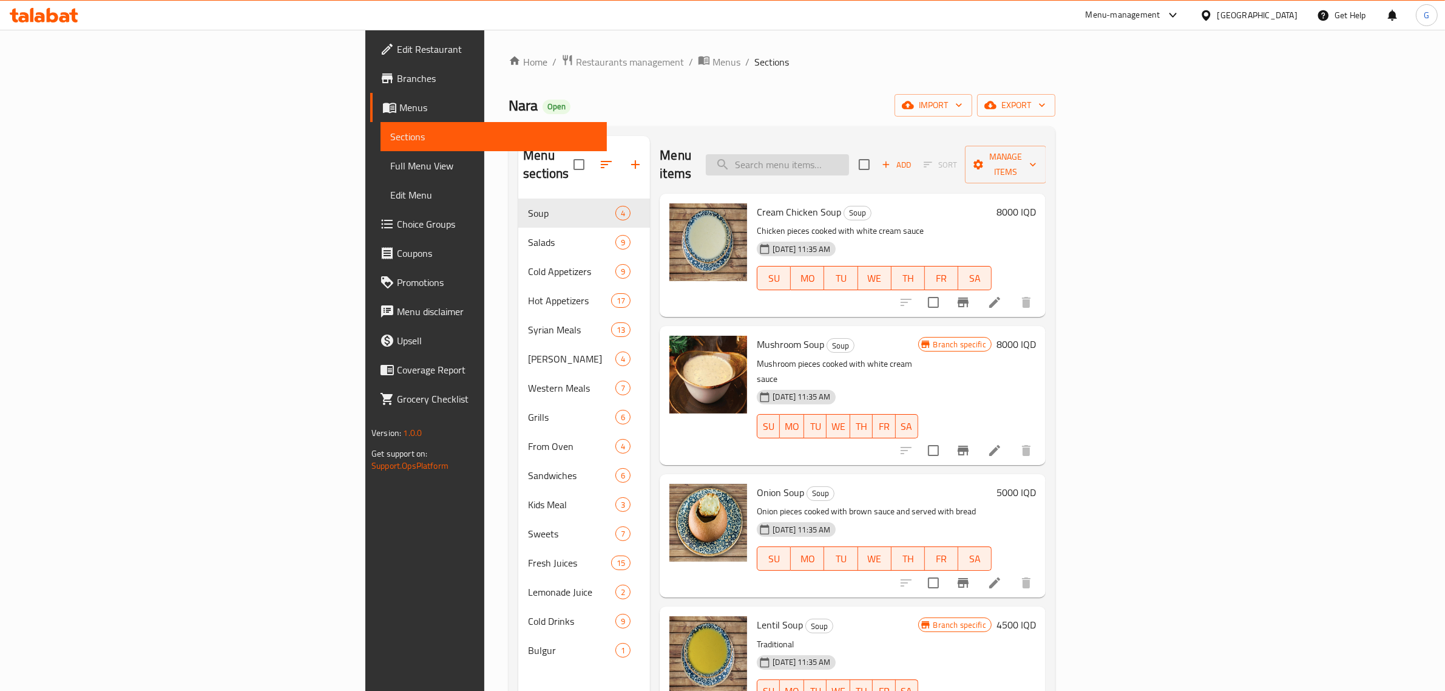 Image resolution: width=1445 pixels, height=691 pixels. What do you see at coordinates (497, 253) in the screenshot?
I see `span: Coupons` at bounding box center [497, 253].